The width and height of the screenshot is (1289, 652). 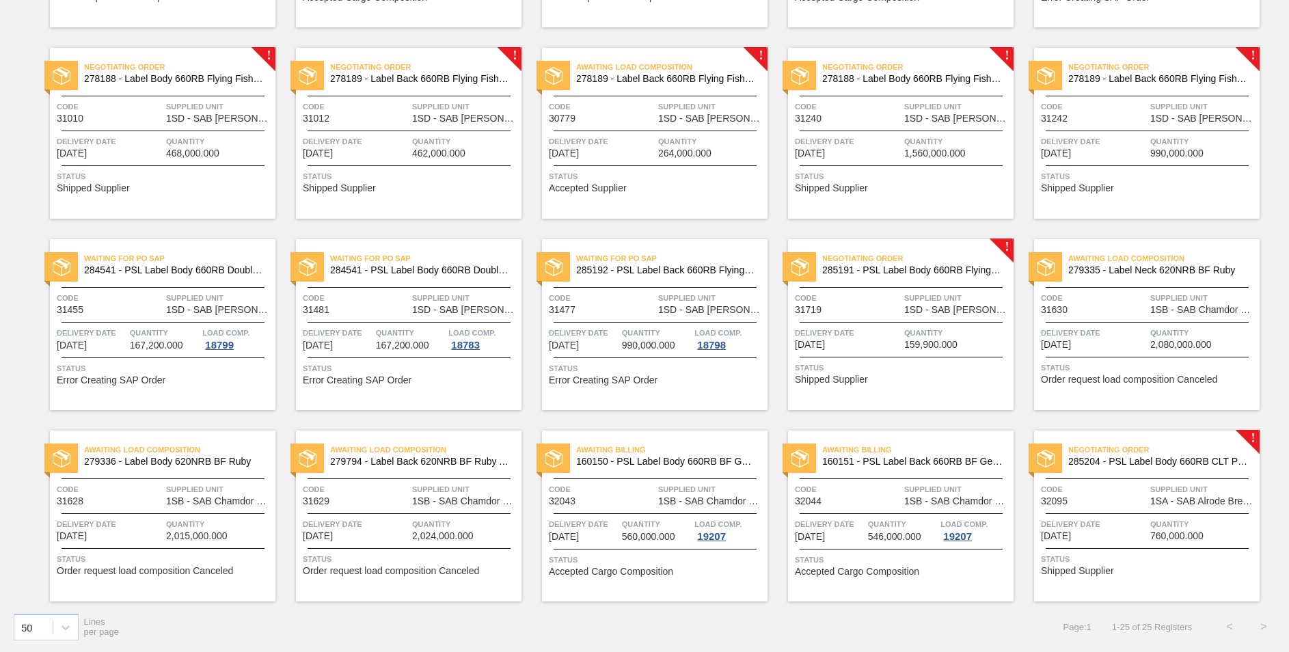 I want to click on span: 279794 - Label Back 620NRB BF Ruby Apple 1x12, so click(x=420, y=461).